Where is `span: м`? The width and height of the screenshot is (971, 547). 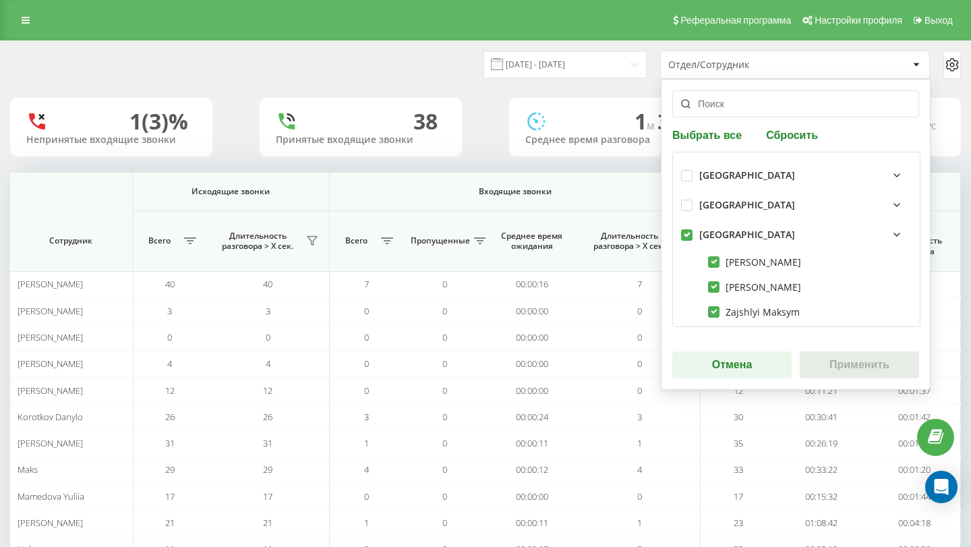
span: м is located at coordinates (652, 125).